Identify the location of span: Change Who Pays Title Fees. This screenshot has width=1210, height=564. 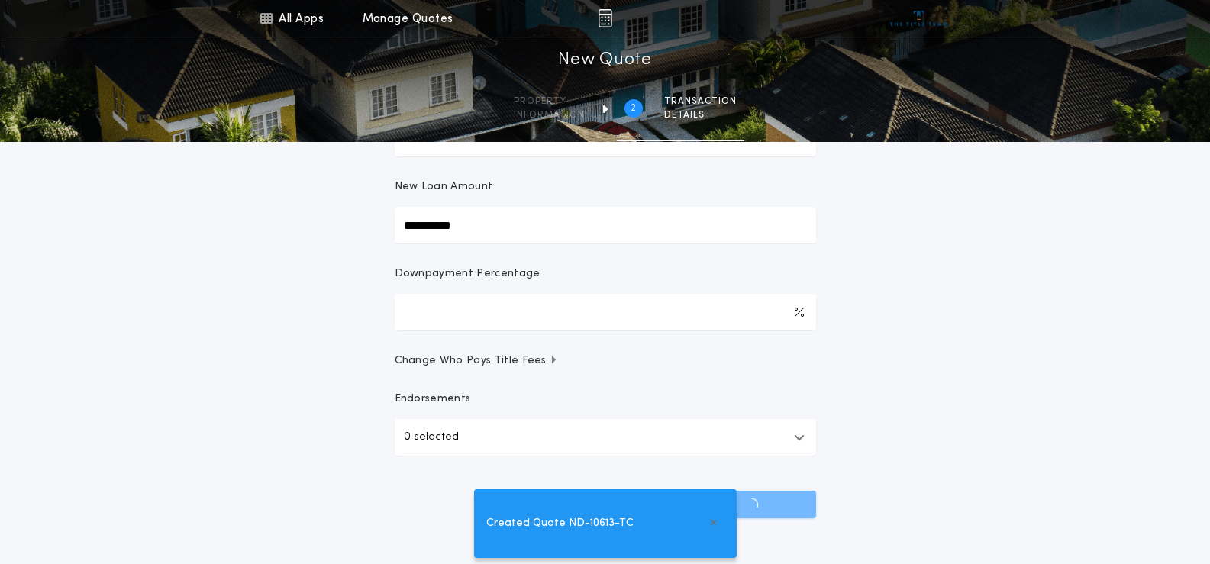
(476, 361).